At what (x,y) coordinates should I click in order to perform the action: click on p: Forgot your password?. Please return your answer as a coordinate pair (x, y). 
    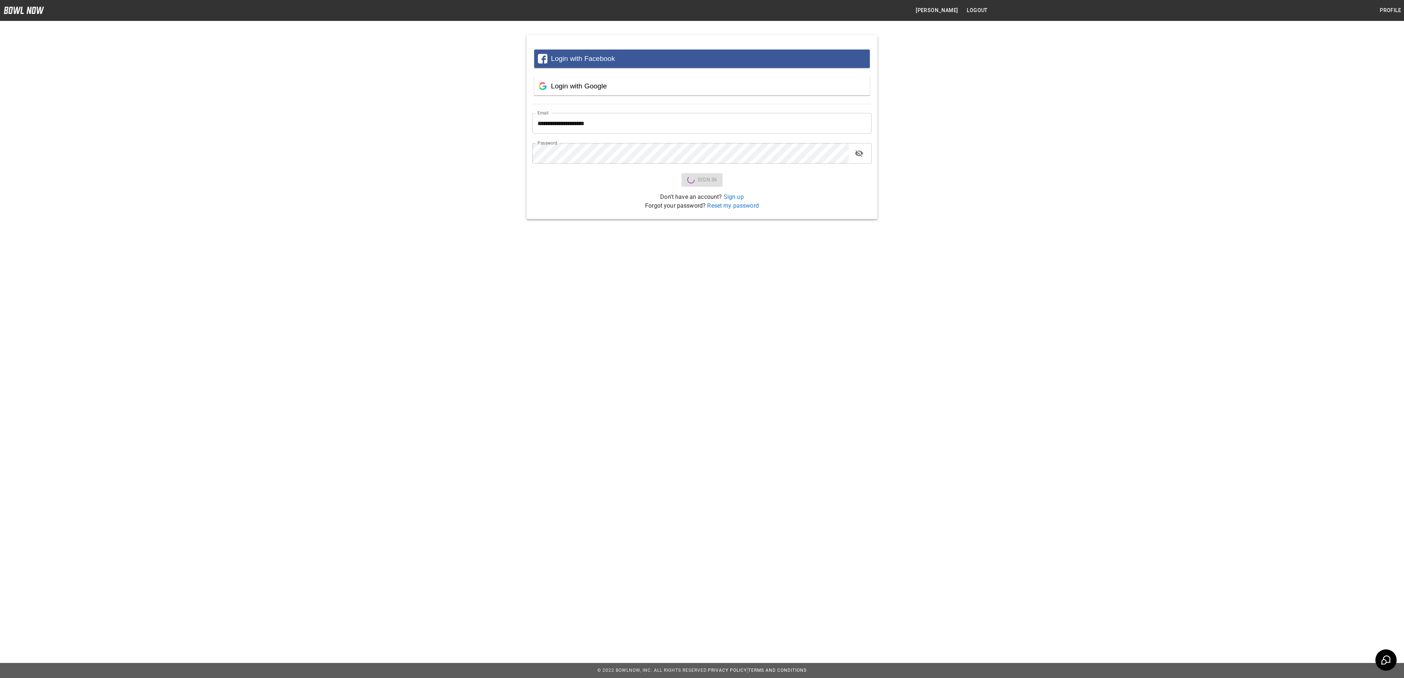
    Looking at the image, I should click on (702, 206).